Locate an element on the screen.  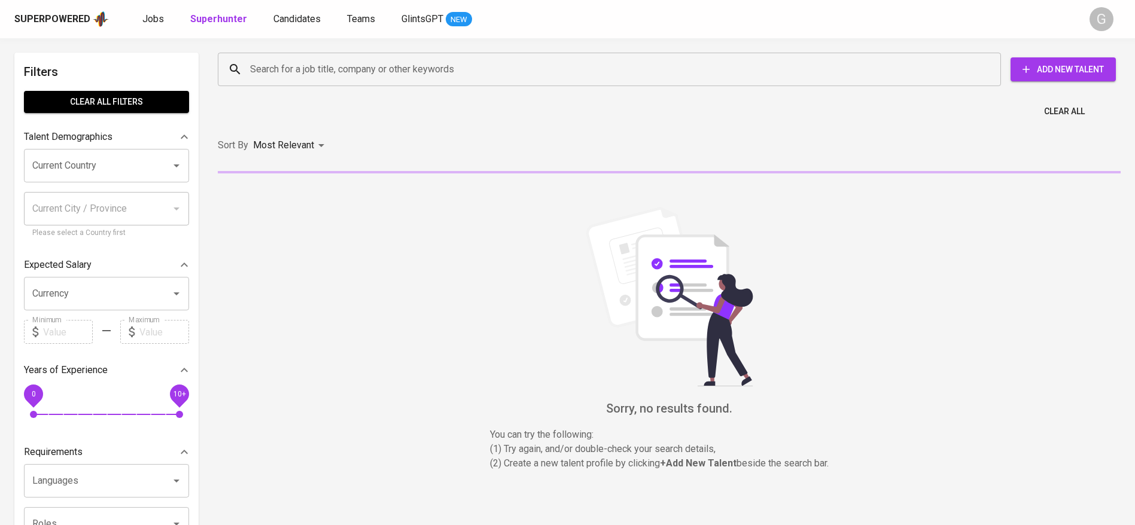
span: 0 is located at coordinates (33, 394).